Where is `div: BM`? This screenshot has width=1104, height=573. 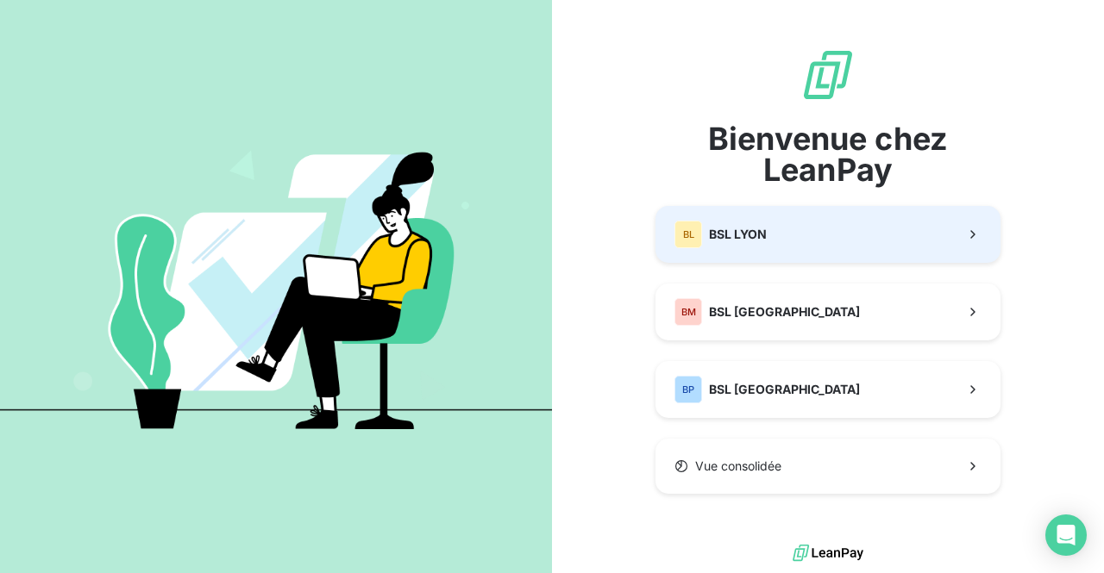 div: BM is located at coordinates (688, 312).